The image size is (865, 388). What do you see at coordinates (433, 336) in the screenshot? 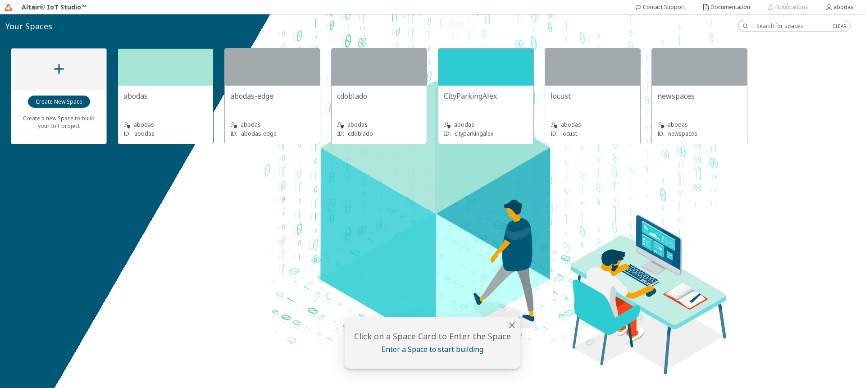
I see `unity-typography: Click on a Space Card to Enter the Space` at bounding box center [433, 336].